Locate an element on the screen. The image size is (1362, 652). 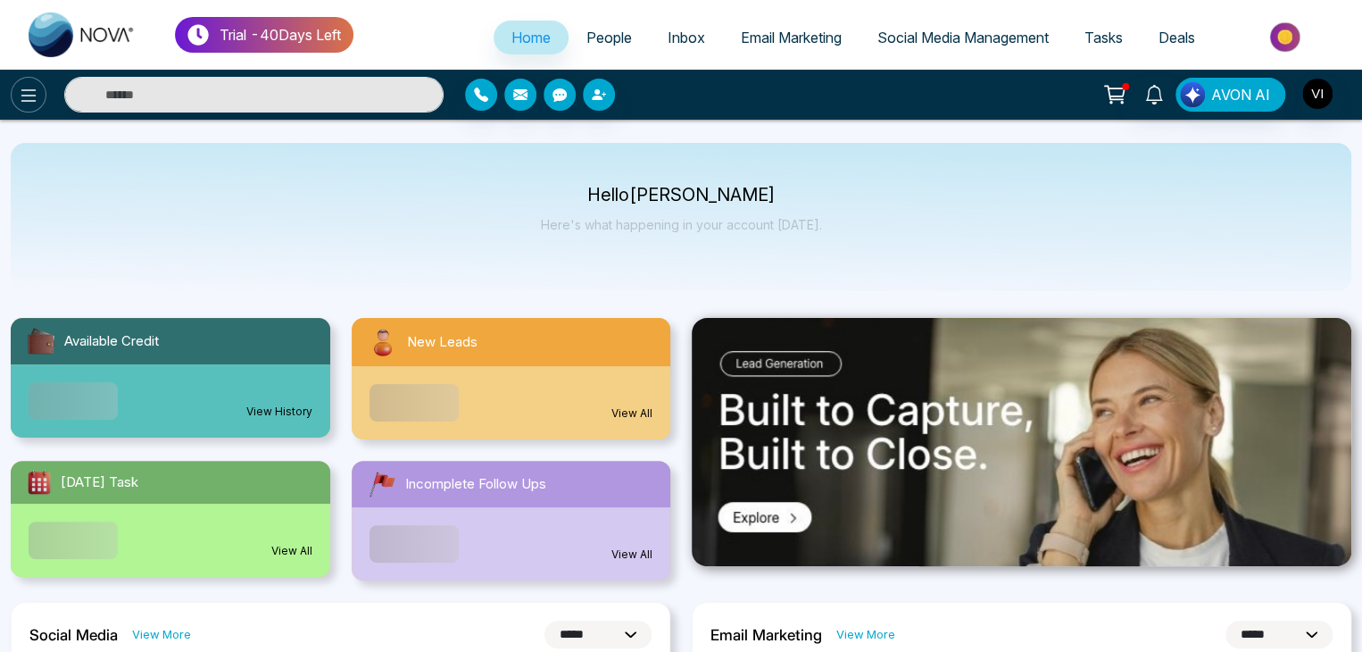
a: Inbox is located at coordinates (686, 37).